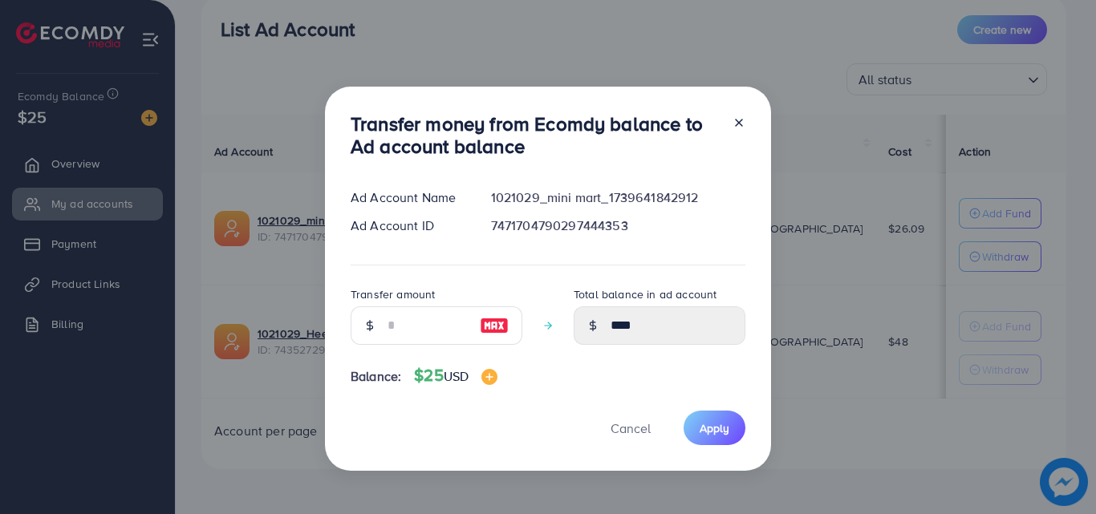 The height and width of the screenshot is (514, 1096). Describe the element at coordinates (631, 428) in the screenshot. I see `button: Cancel` at that location.